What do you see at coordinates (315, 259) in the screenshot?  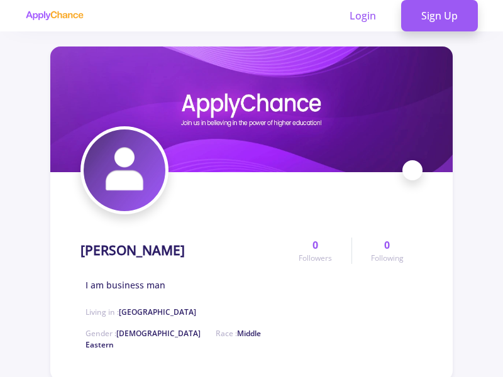 I see `span: Followers` at bounding box center [315, 259].